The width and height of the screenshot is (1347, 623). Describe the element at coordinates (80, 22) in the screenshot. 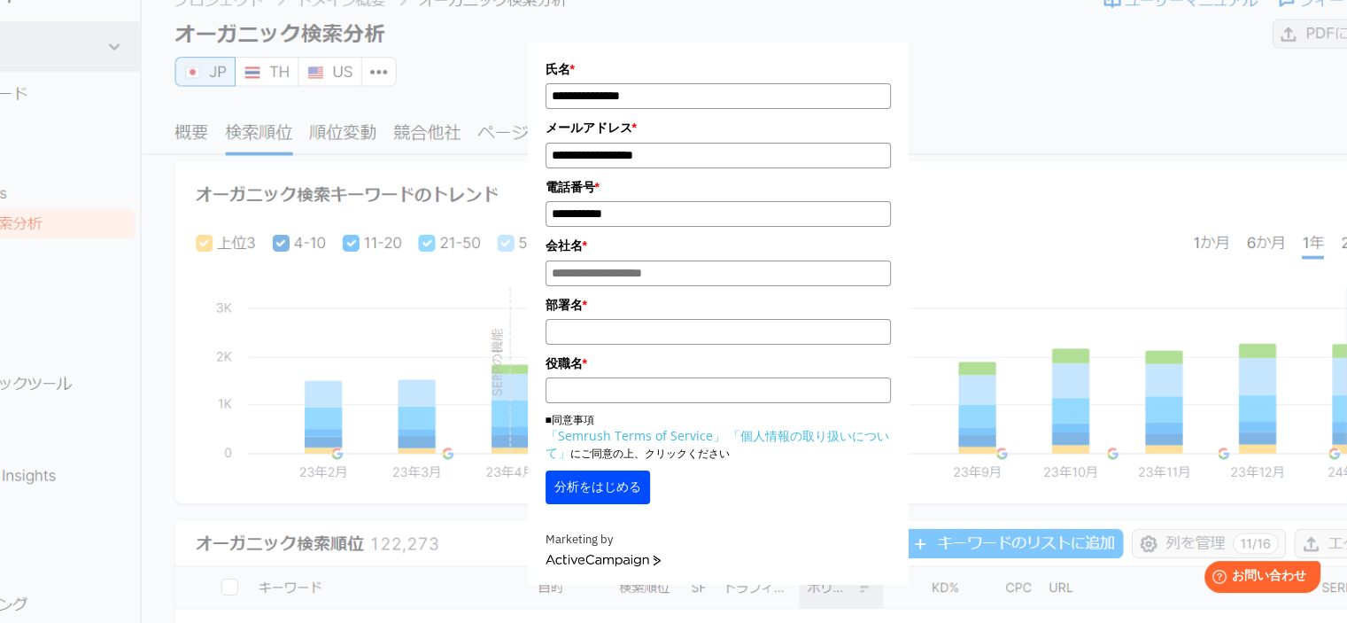

I see `span: お問い合わせ` at that location.